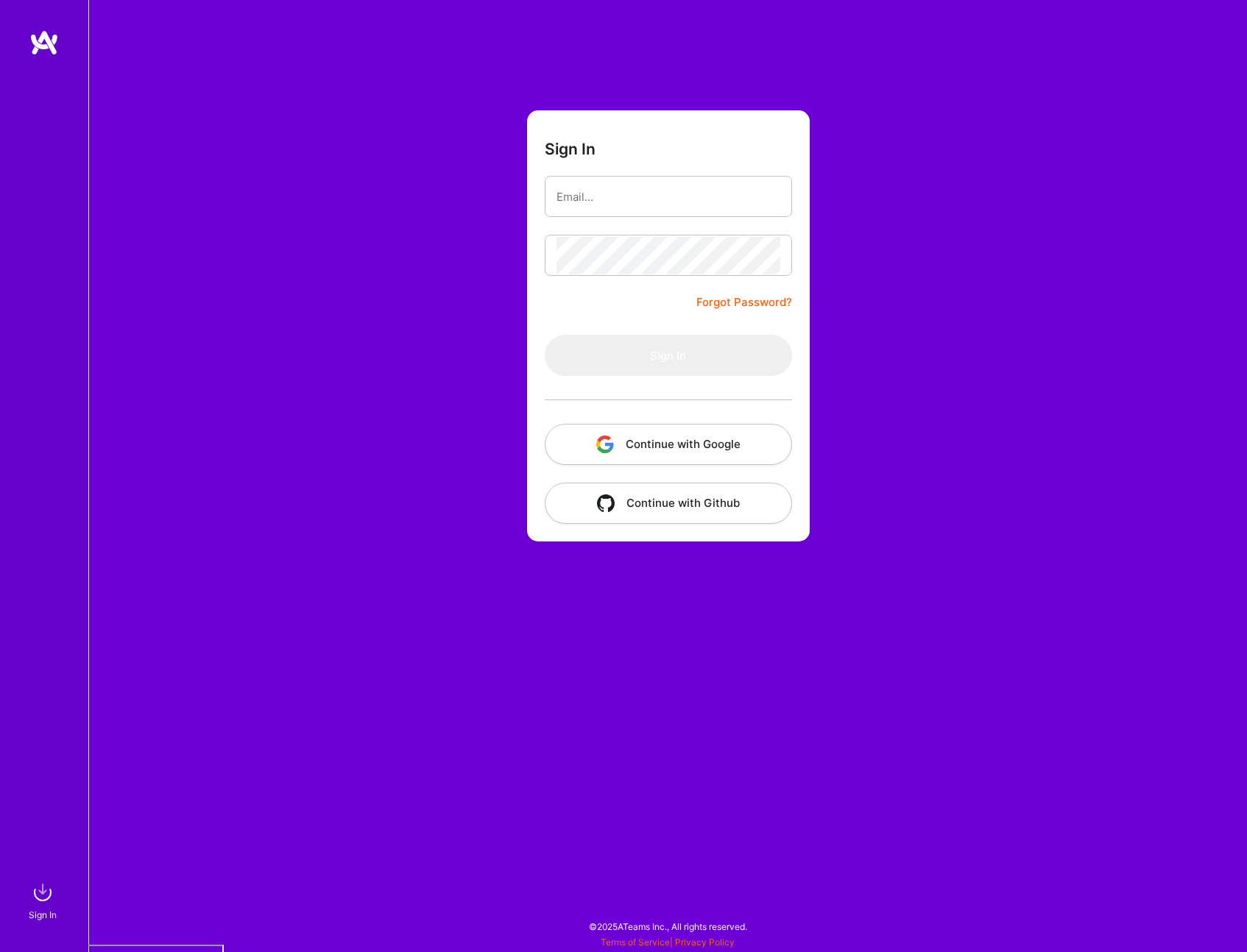 The width and height of the screenshot is (1247, 952). Describe the element at coordinates (44, 42) in the screenshot. I see `img: logo` at that location.